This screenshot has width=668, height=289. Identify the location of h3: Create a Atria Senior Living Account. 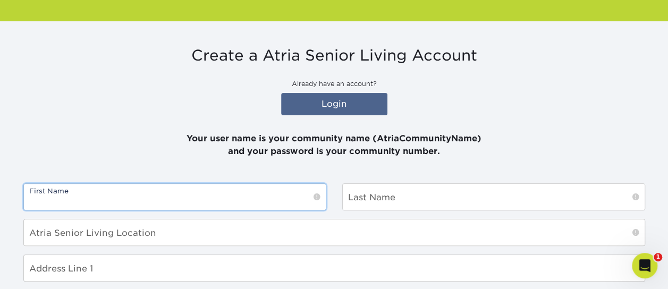
(334, 56).